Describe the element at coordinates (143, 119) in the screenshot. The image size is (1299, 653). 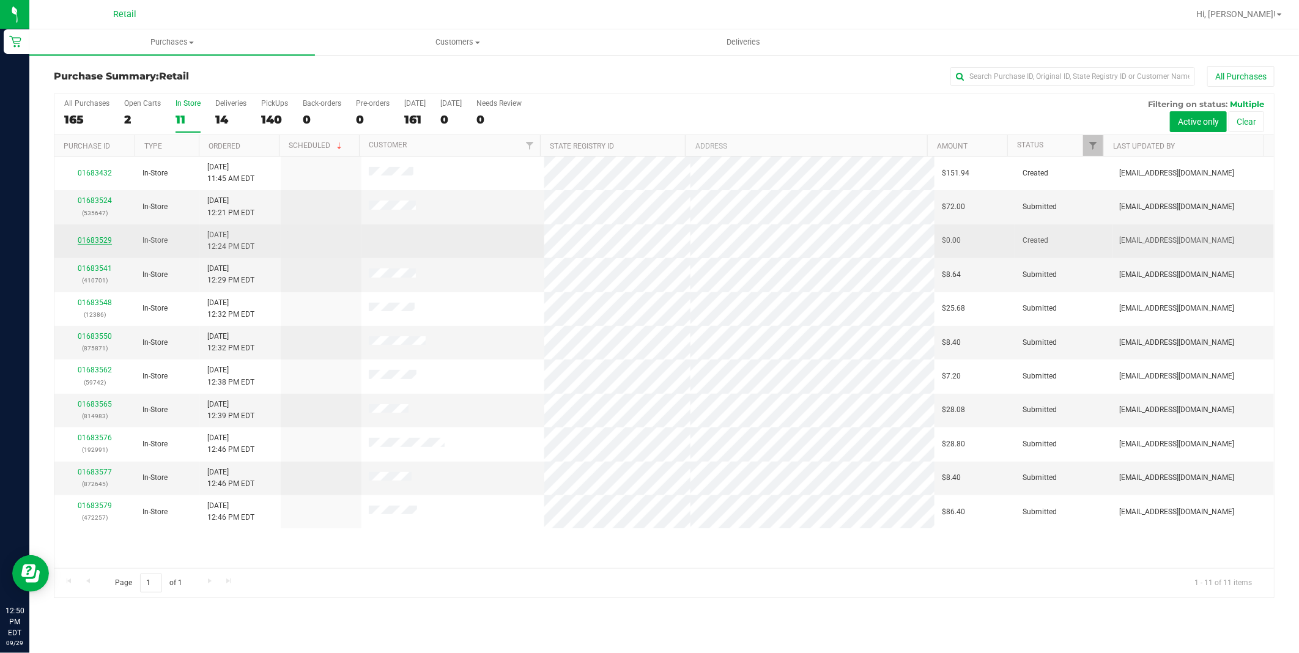
I see `div: 2` at that location.